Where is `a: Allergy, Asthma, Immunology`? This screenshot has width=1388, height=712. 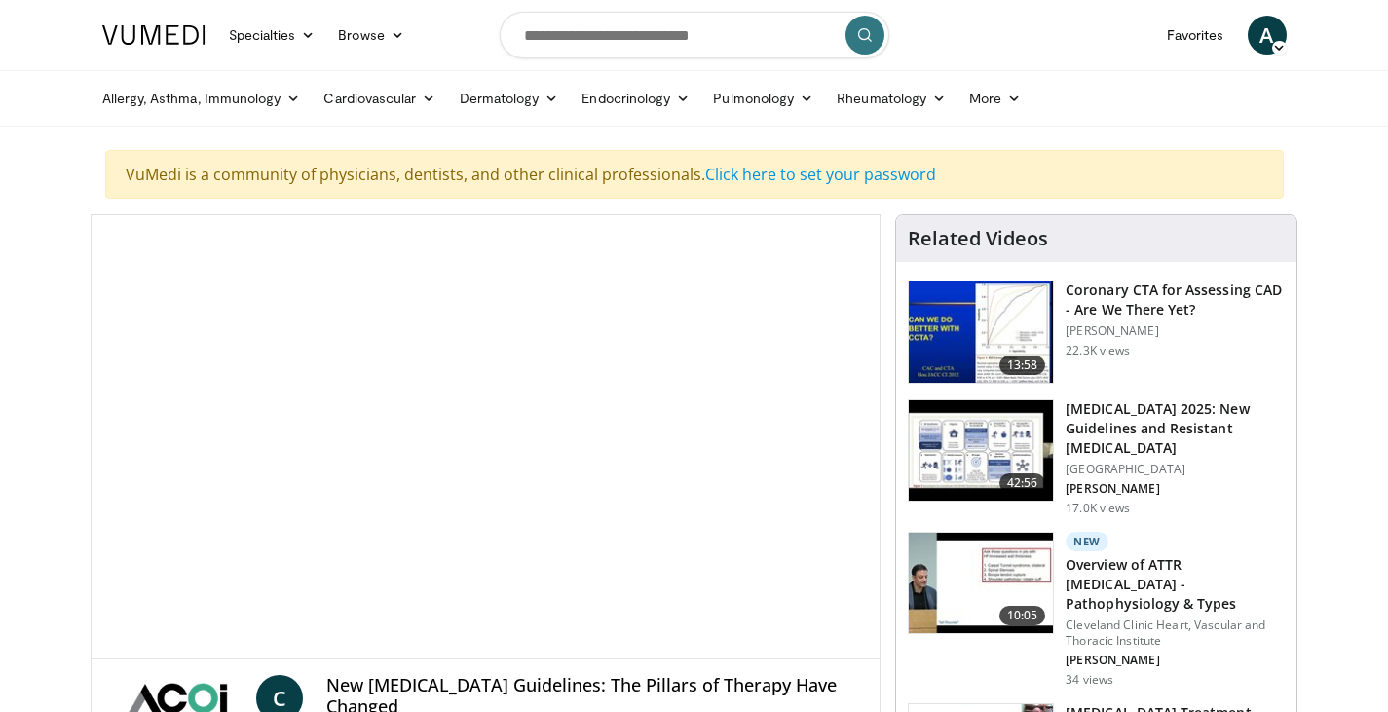
a: Allergy, Asthma, Immunology is located at coordinates (202, 98).